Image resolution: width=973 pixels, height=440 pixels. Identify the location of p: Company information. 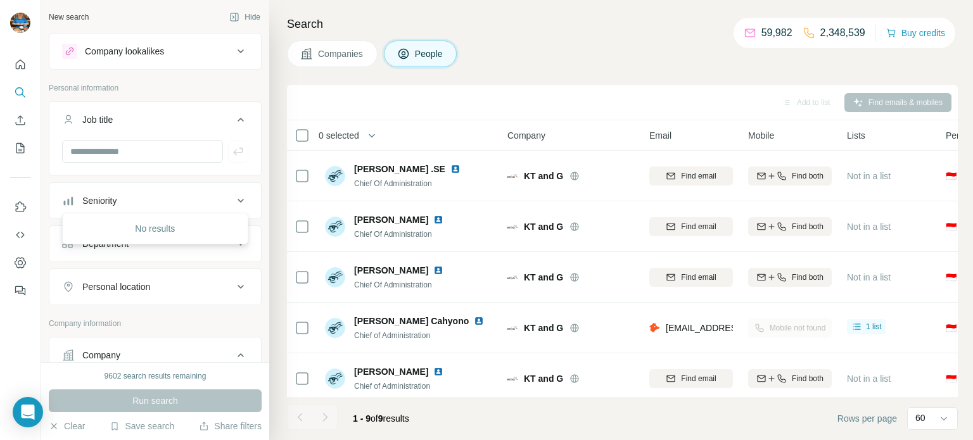
(155, 324).